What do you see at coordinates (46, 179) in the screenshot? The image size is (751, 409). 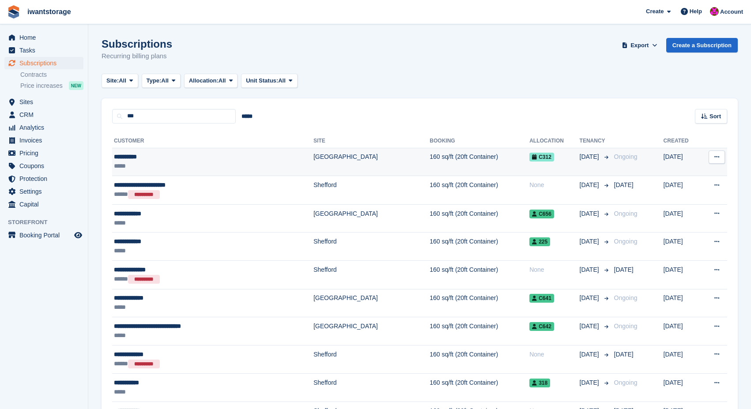 I see `span: Protection` at bounding box center [46, 179].